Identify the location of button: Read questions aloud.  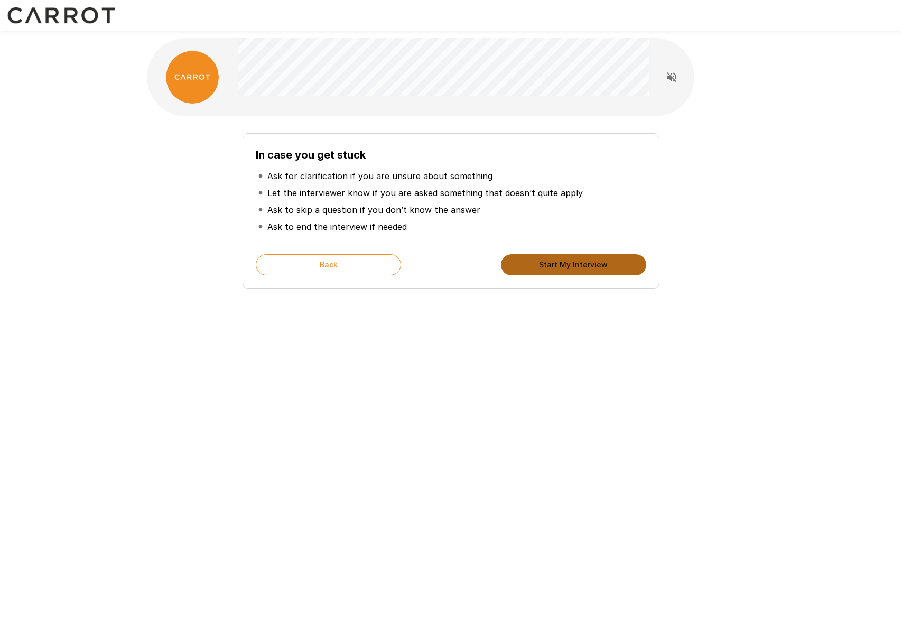
(671, 77).